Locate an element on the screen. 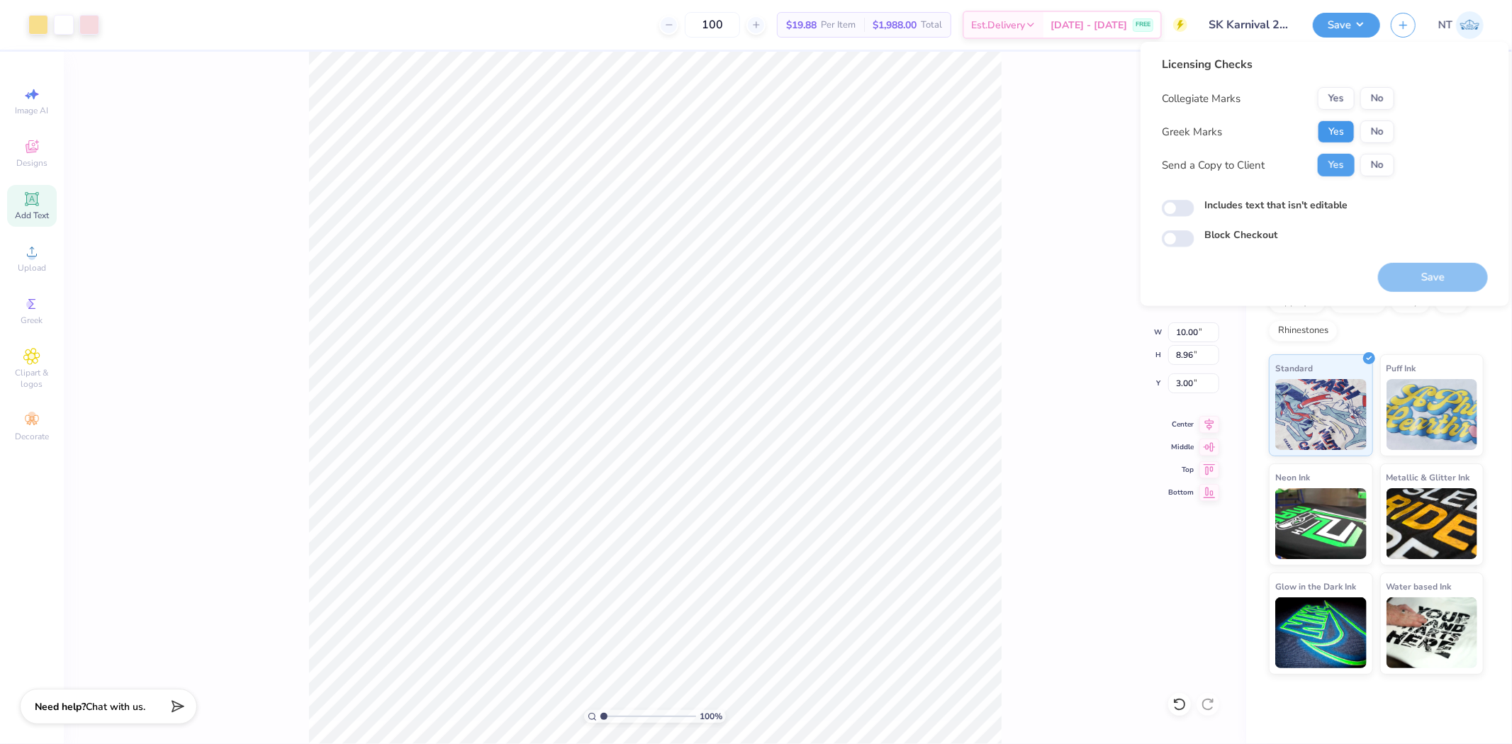 The height and width of the screenshot is (744, 1512). span: Image AI is located at coordinates (32, 111).